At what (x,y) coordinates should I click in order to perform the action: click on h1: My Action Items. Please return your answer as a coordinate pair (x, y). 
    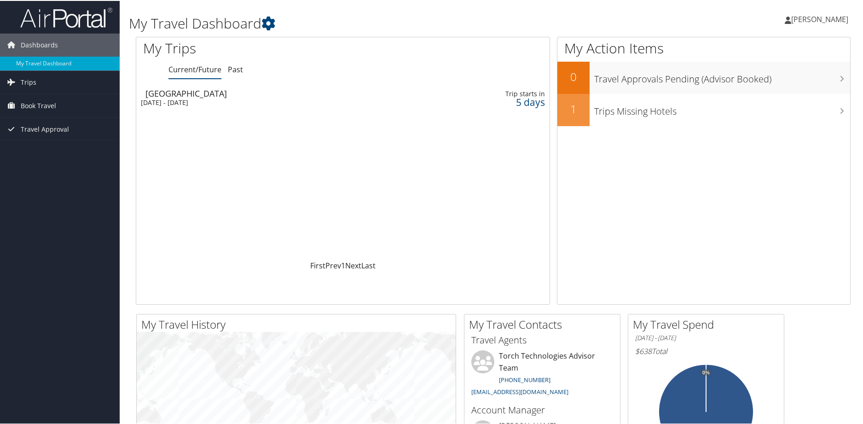
    Looking at the image, I should click on (704, 47).